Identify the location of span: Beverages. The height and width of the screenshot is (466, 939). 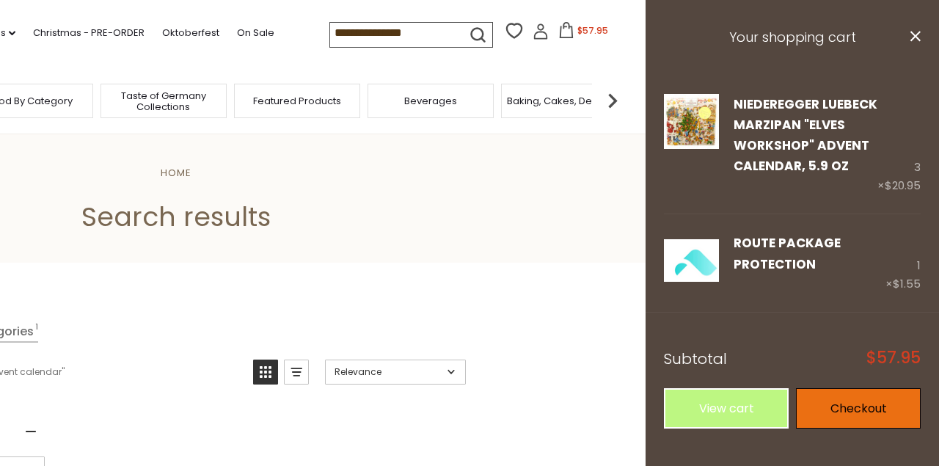
(431, 100).